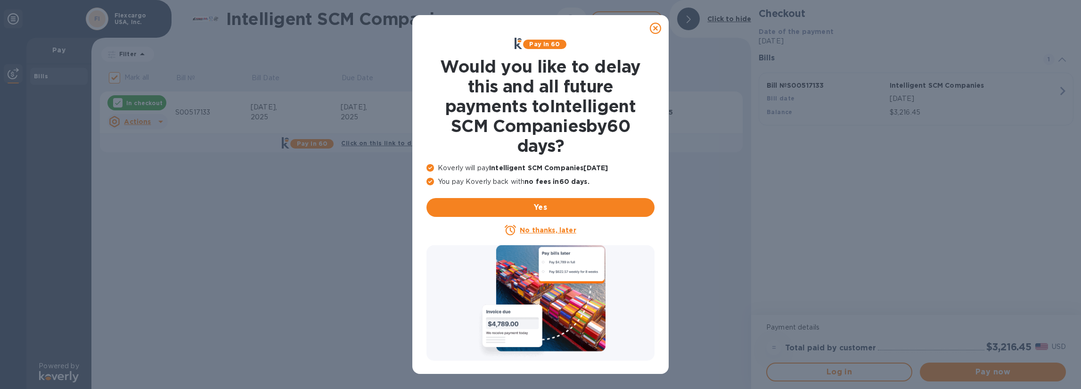 This screenshot has height=389, width=1081. What do you see at coordinates (540, 106) in the screenshot?
I see `h1: Would you like to delay this and all future payments to Intelligent SCM Companies by 60 days ?` at bounding box center [540, 106].